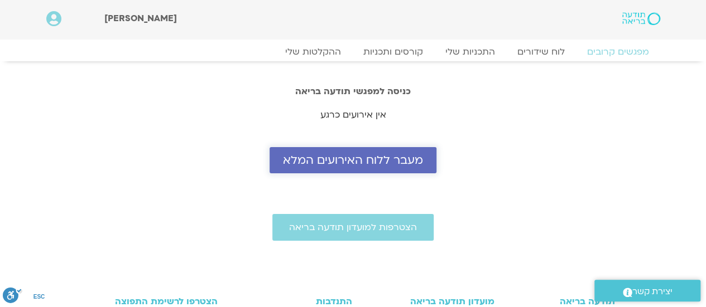 Image resolution: width=706 pixels, height=307 pixels. Describe the element at coordinates (560, 302) in the screenshot. I see `h3: תודעה בריאה` at that location.